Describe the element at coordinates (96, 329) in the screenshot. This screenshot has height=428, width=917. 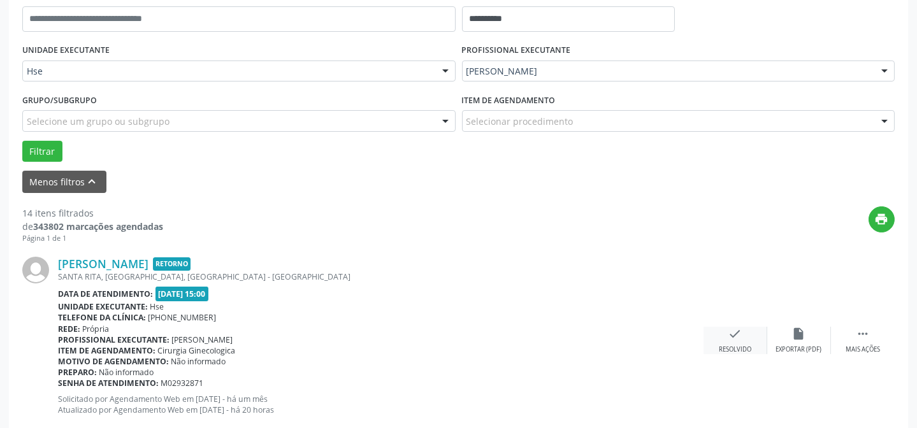
I see `span: Própria` at that location.